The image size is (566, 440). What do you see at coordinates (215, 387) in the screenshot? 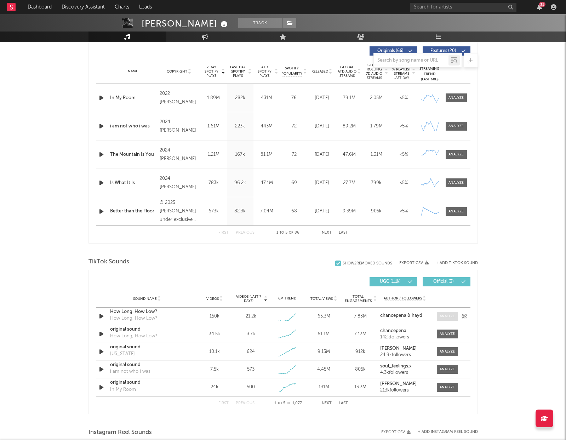
I see `div: 24k` at bounding box center [215, 387].